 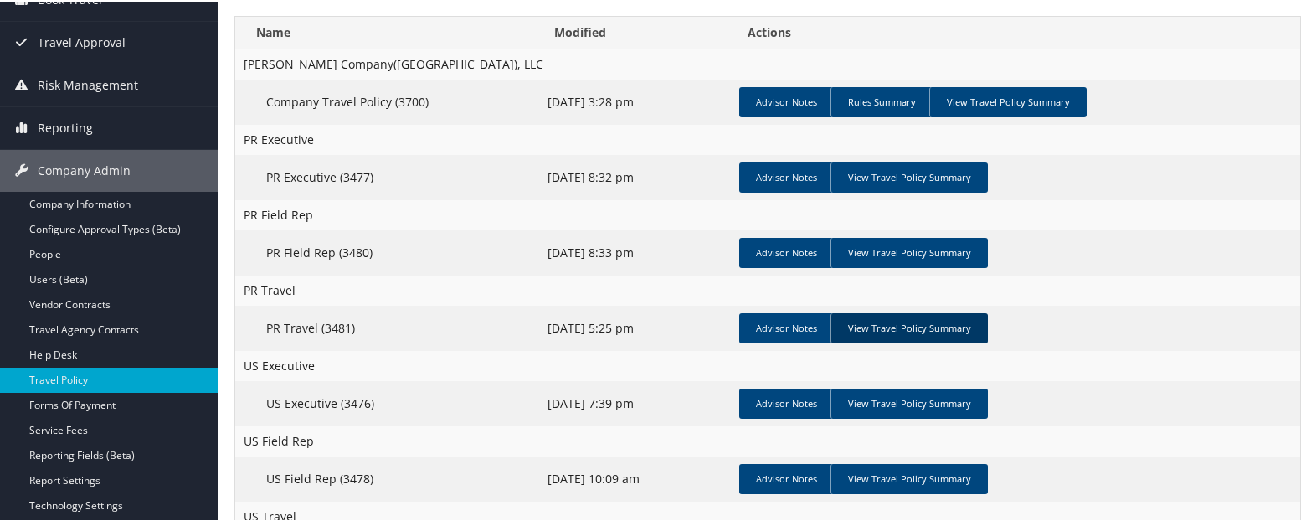 What do you see at coordinates (387, 477) in the screenshot?
I see `td: US Field Rep (3478)` at bounding box center [387, 477].